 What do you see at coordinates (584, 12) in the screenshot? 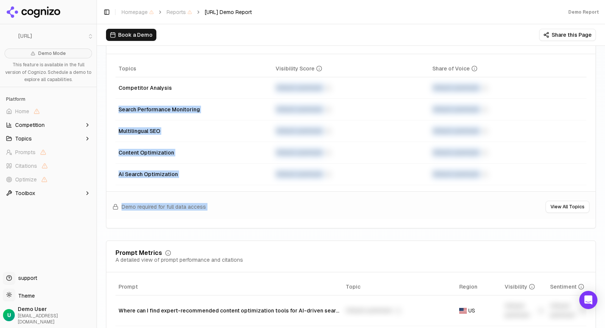
I see `div: Demo Report` at bounding box center [584, 12].